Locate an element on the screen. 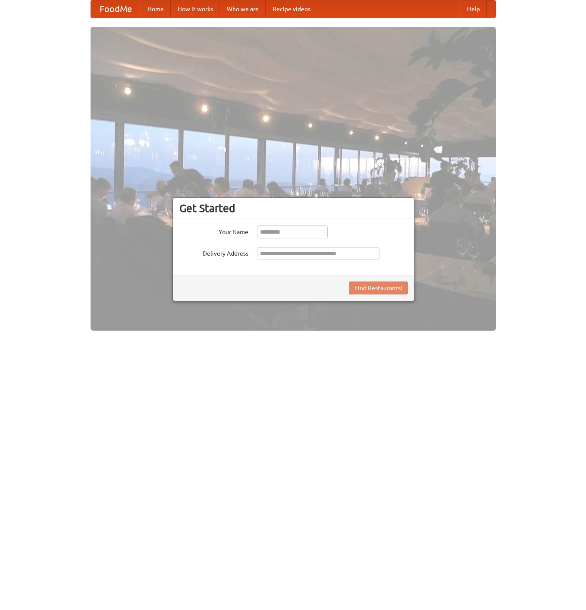  a: Home is located at coordinates (156, 9).